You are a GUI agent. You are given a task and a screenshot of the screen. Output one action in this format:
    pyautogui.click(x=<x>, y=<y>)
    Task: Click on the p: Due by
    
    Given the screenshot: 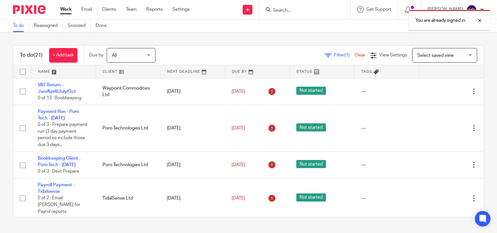 What is the action you would take?
    pyautogui.click(x=96, y=55)
    